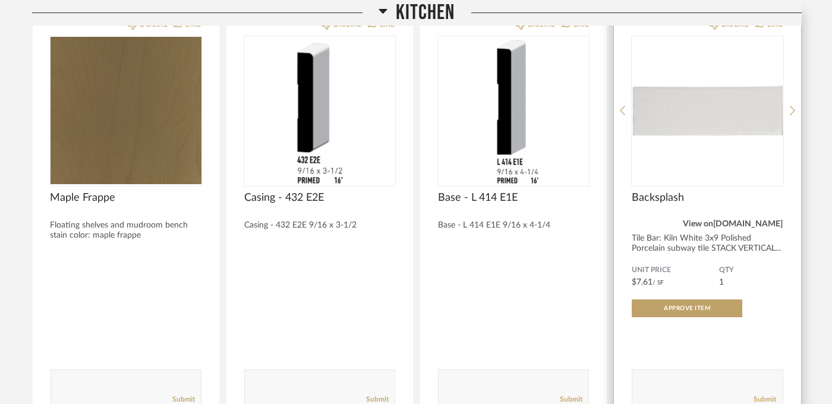 This screenshot has width=832, height=404. Describe the element at coordinates (513, 198) in the screenshot. I see `span: Base - L 414 E1E` at that location.